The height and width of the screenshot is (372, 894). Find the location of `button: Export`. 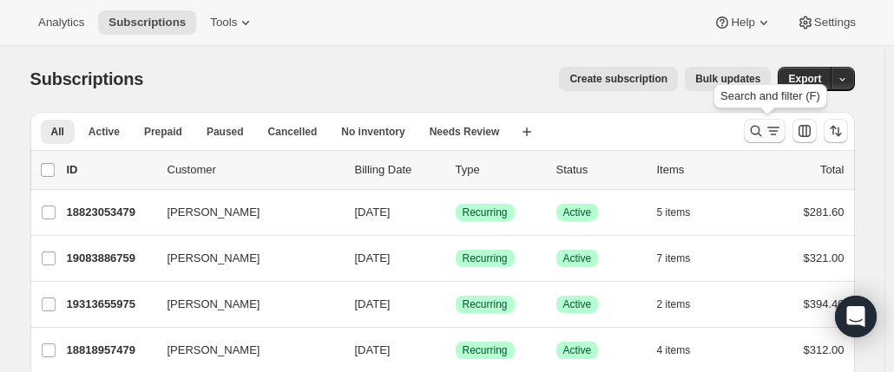

button: Export is located at coordinates (805, 79).